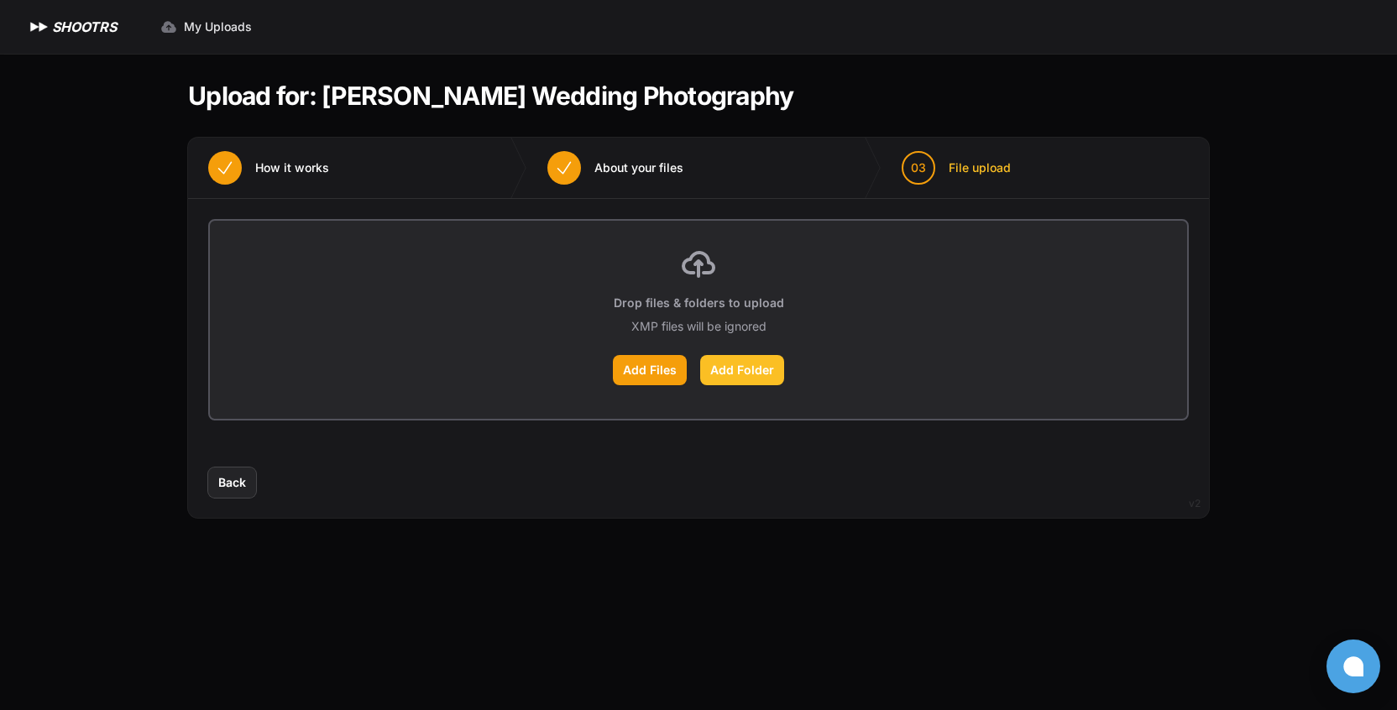  I want to click on button: Back, so click(232, 483).